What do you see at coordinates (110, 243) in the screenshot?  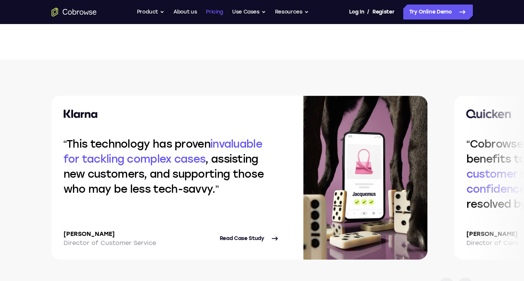 I see `p: Director of Customer Service` at bounding box center [110, 243].